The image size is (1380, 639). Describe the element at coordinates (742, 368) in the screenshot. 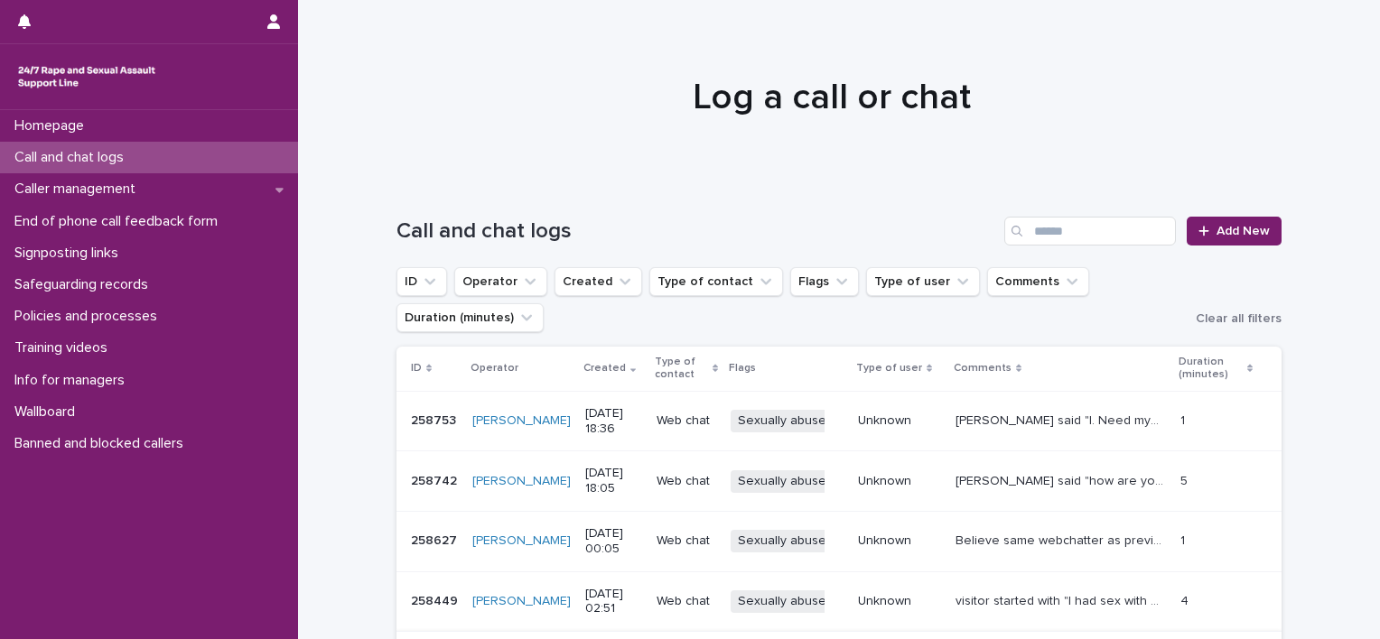

I see `p: Flags` at that location.